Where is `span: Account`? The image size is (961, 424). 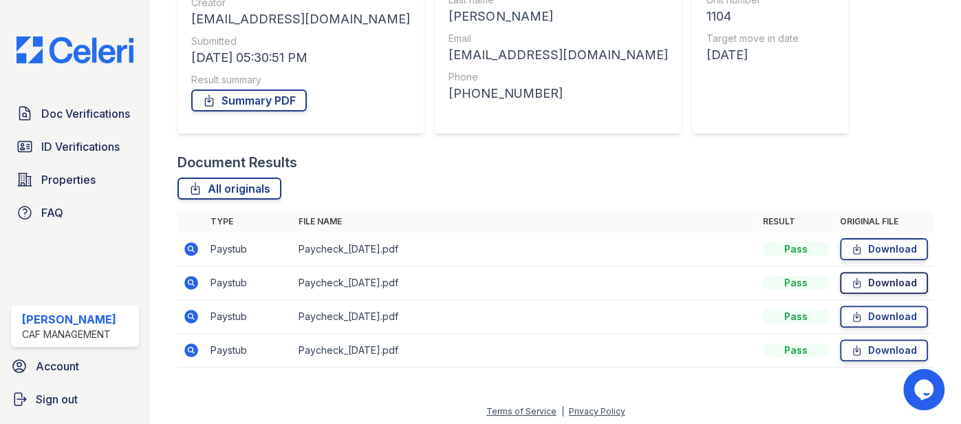 span: Account is located at coordinates (57, 366).